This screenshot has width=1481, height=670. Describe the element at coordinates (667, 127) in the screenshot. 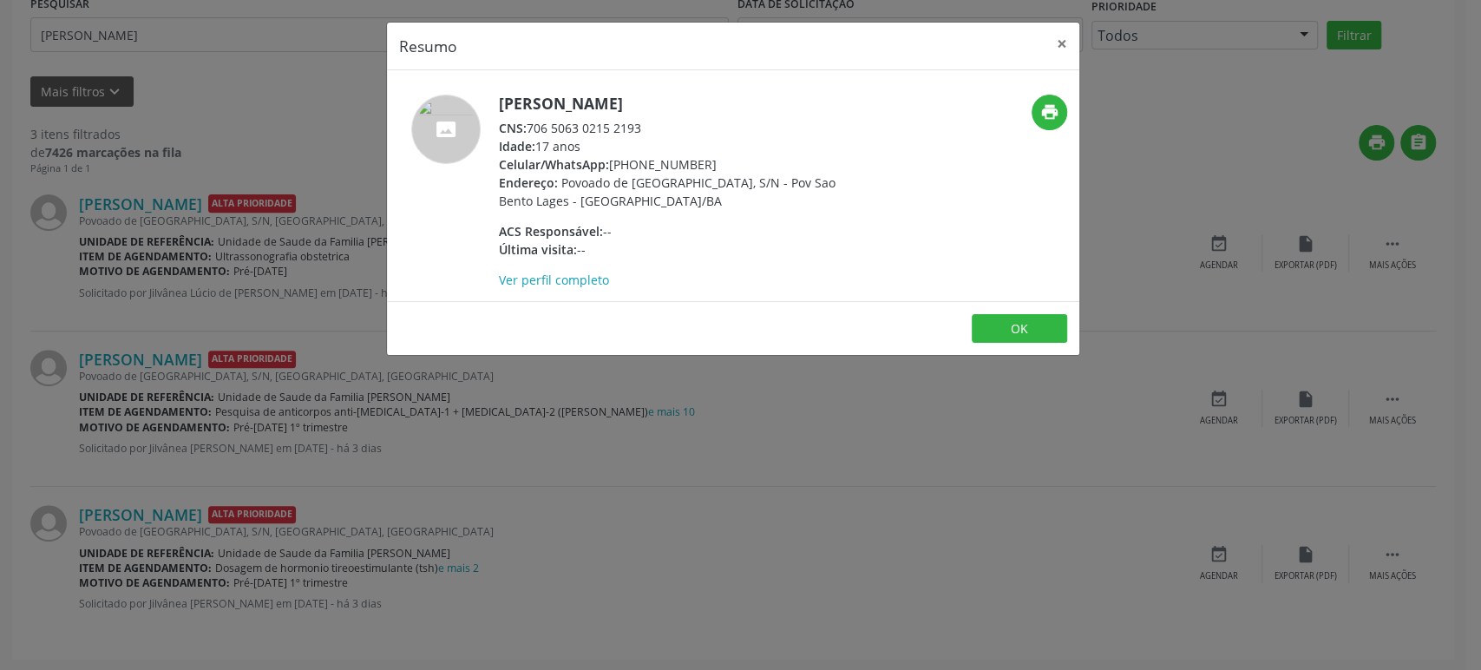

I see `div: 706 5063 0215 2193` at that location.